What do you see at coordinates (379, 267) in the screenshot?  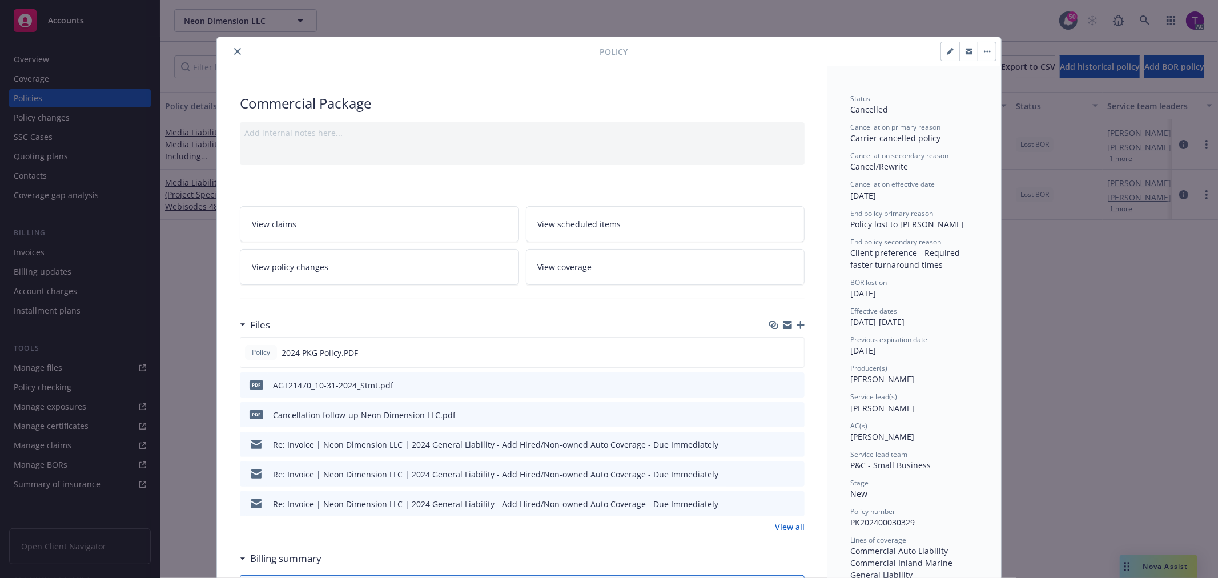 I see `a: View policy changes` at bounding box center [379, 267].